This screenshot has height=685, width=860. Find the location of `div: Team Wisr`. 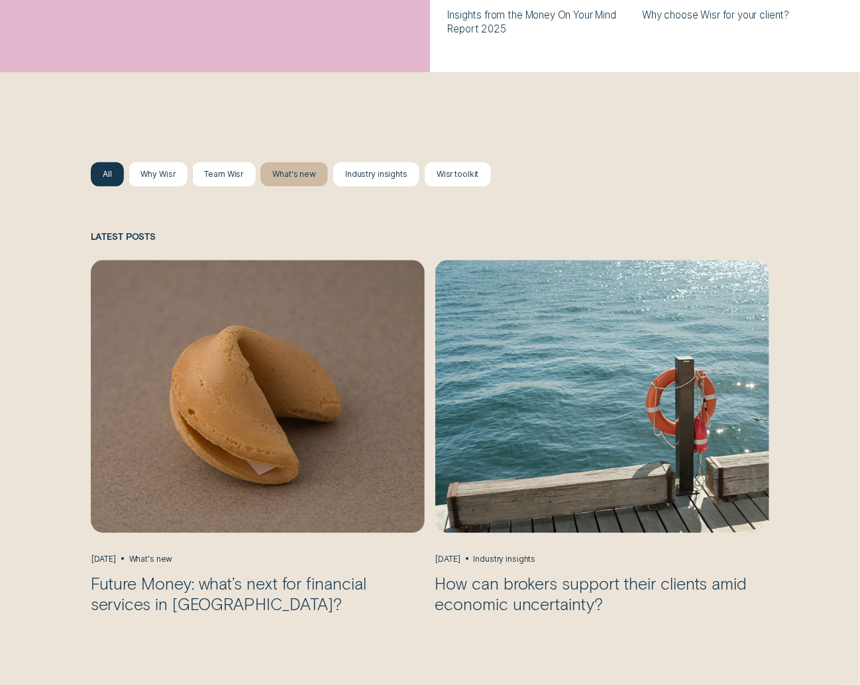

div: Team Wisr is located at coordinates (223, 174).